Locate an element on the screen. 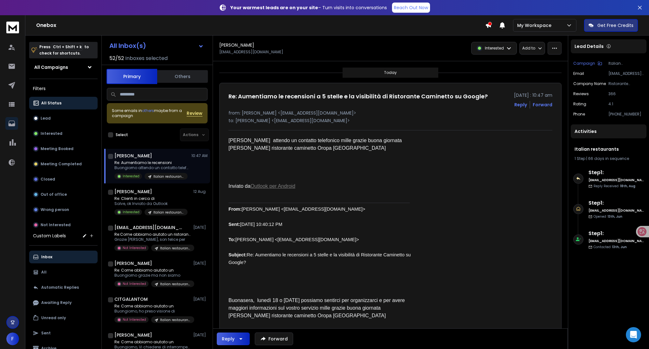  p: My Workspace is located at coordinates (536, 25).